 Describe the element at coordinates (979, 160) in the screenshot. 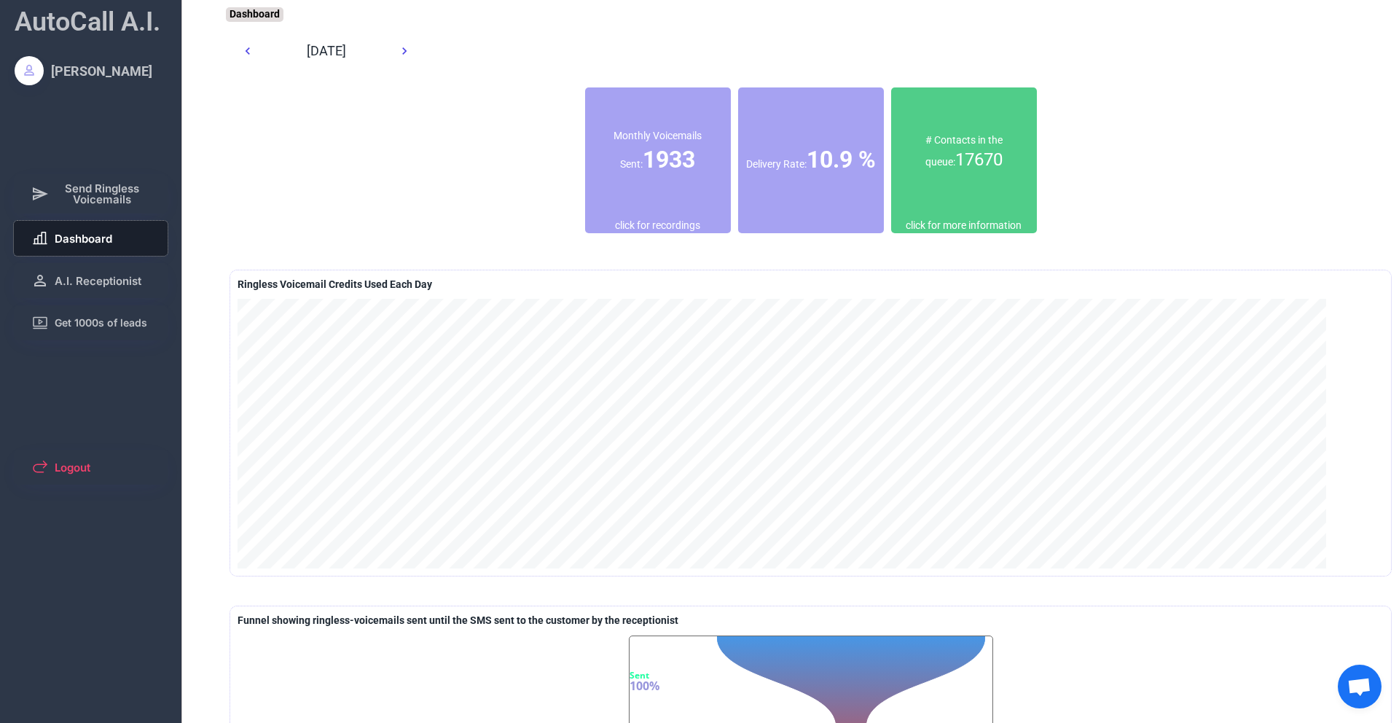

I see `font: 17670` at that location.